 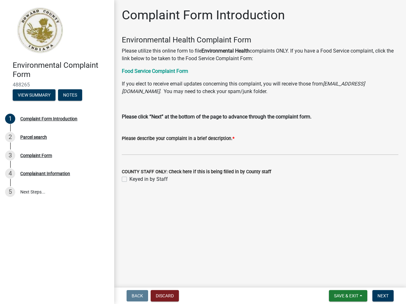 I want to click on wm-modal-confirm: Summary, so click(x=34, y=95).